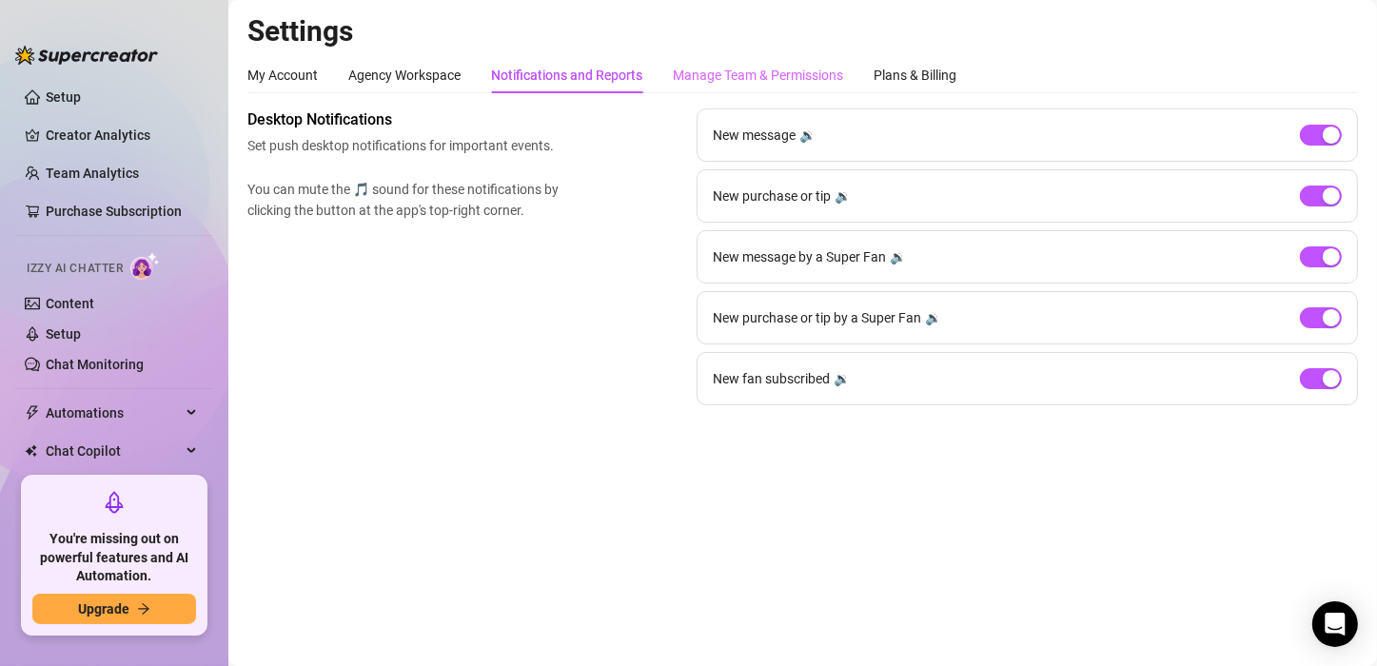 Image resolution: width=1377 pixels, height=666 pixels. I want to click on img: logo-BBDzfeDw.svg, so click(87, 55).